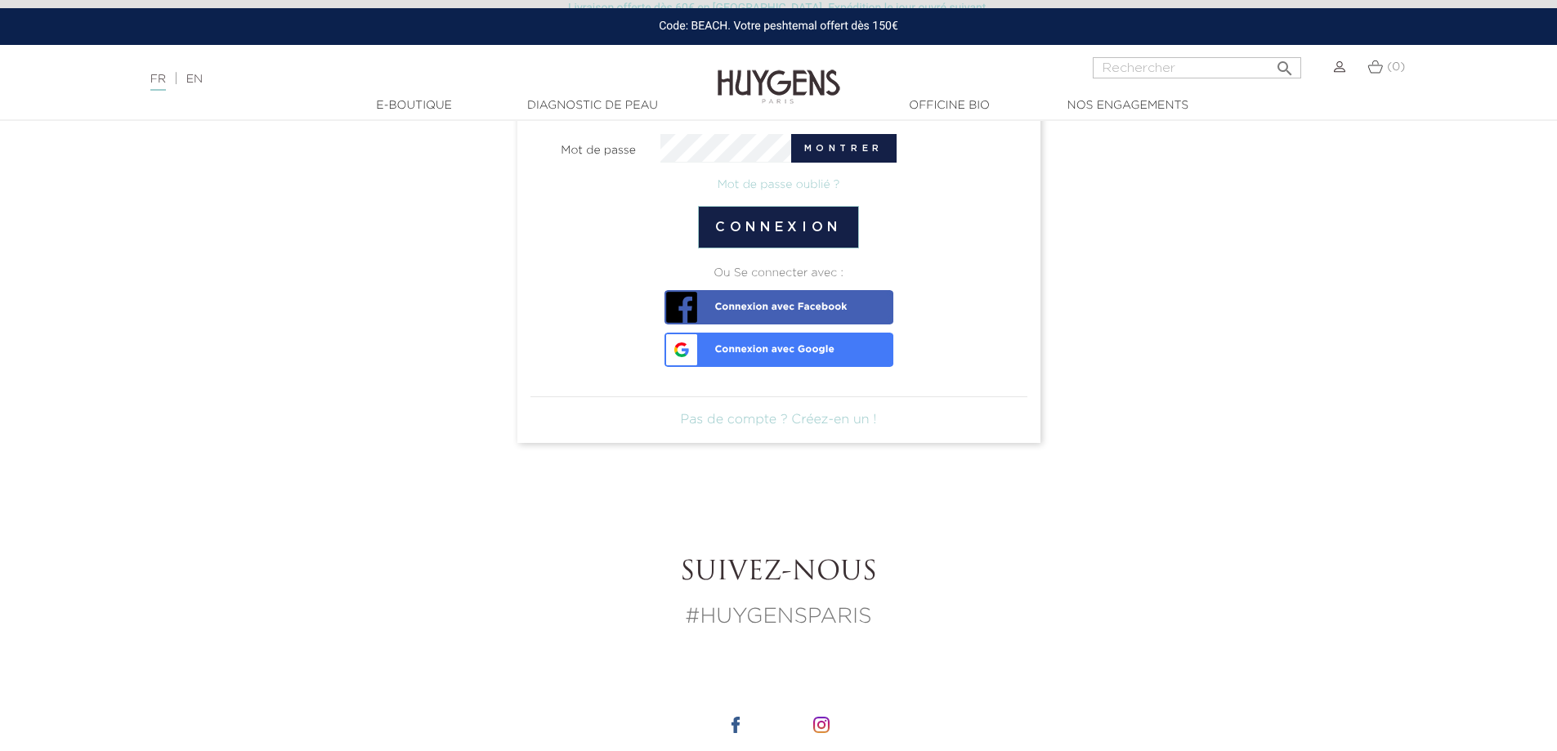 The width and height of the screenshot is (1557, 751). Describe the element at coordinates (779, 74) in the screenshot. I see `img: Huygens` at that location.